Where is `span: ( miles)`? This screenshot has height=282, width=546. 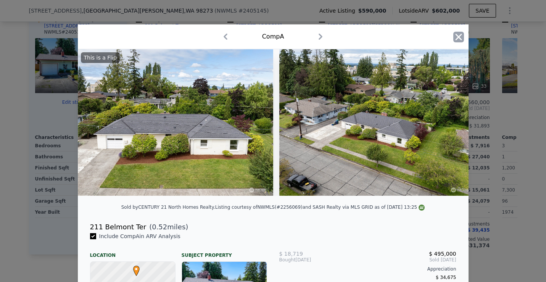
span: ( miles) is located at coordinates (167, 227).